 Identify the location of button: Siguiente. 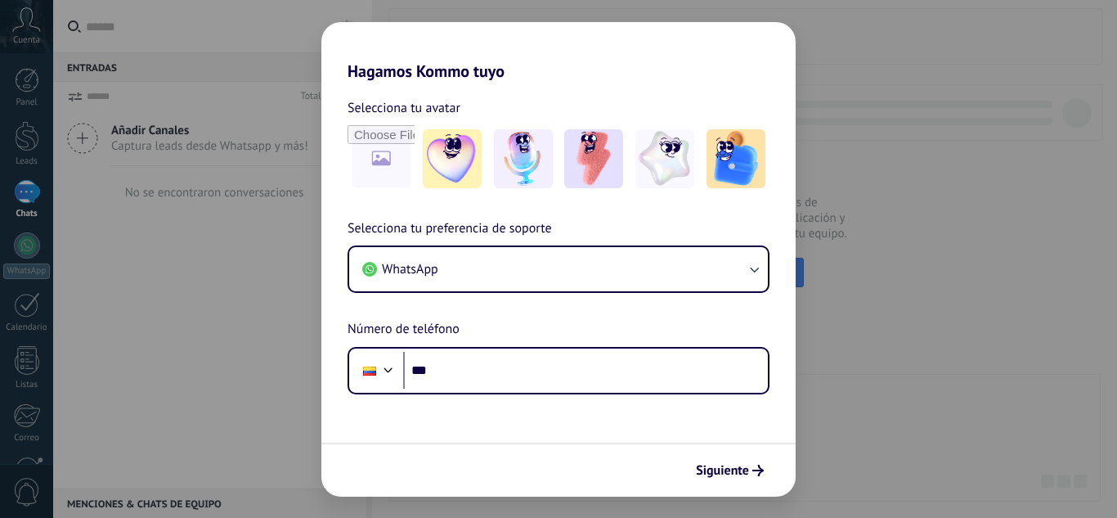
(730, 470).